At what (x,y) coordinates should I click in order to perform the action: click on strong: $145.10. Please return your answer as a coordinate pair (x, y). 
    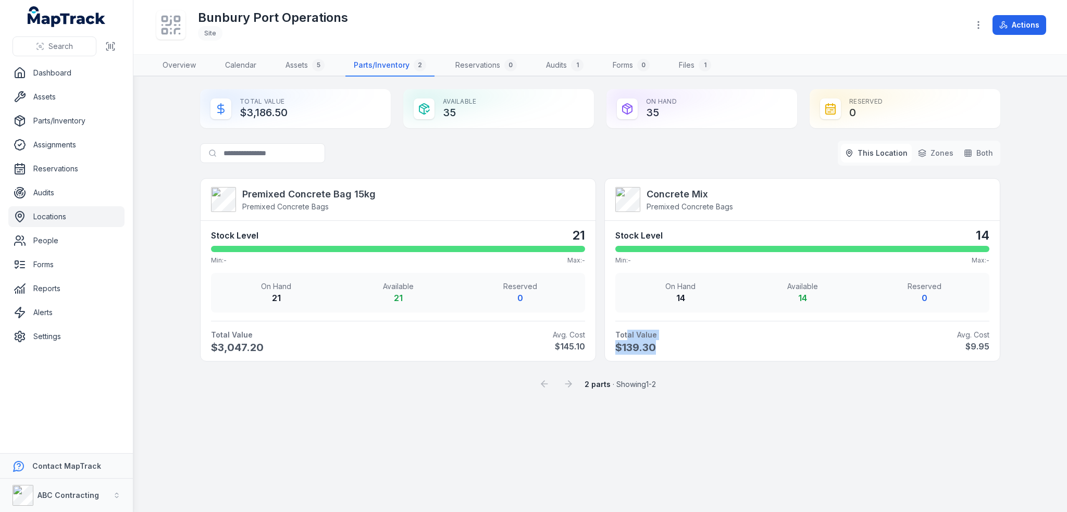
    Looking at the image, I should click on (494, 347).